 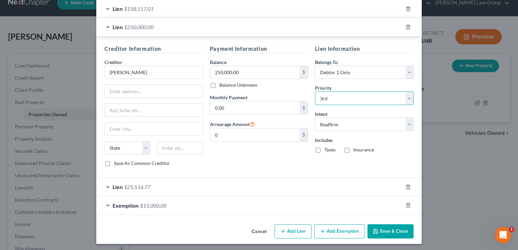 What do you see at coordinates (259, 232) in the screenshot?
I see `button: Cancel` at bounding box center [259, 232].